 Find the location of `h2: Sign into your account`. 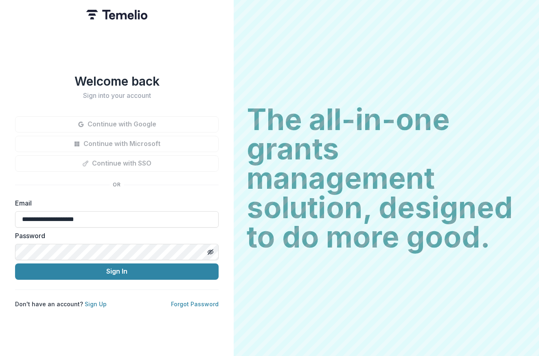

h2: Sign into your account is located at coordinates (117, 95).